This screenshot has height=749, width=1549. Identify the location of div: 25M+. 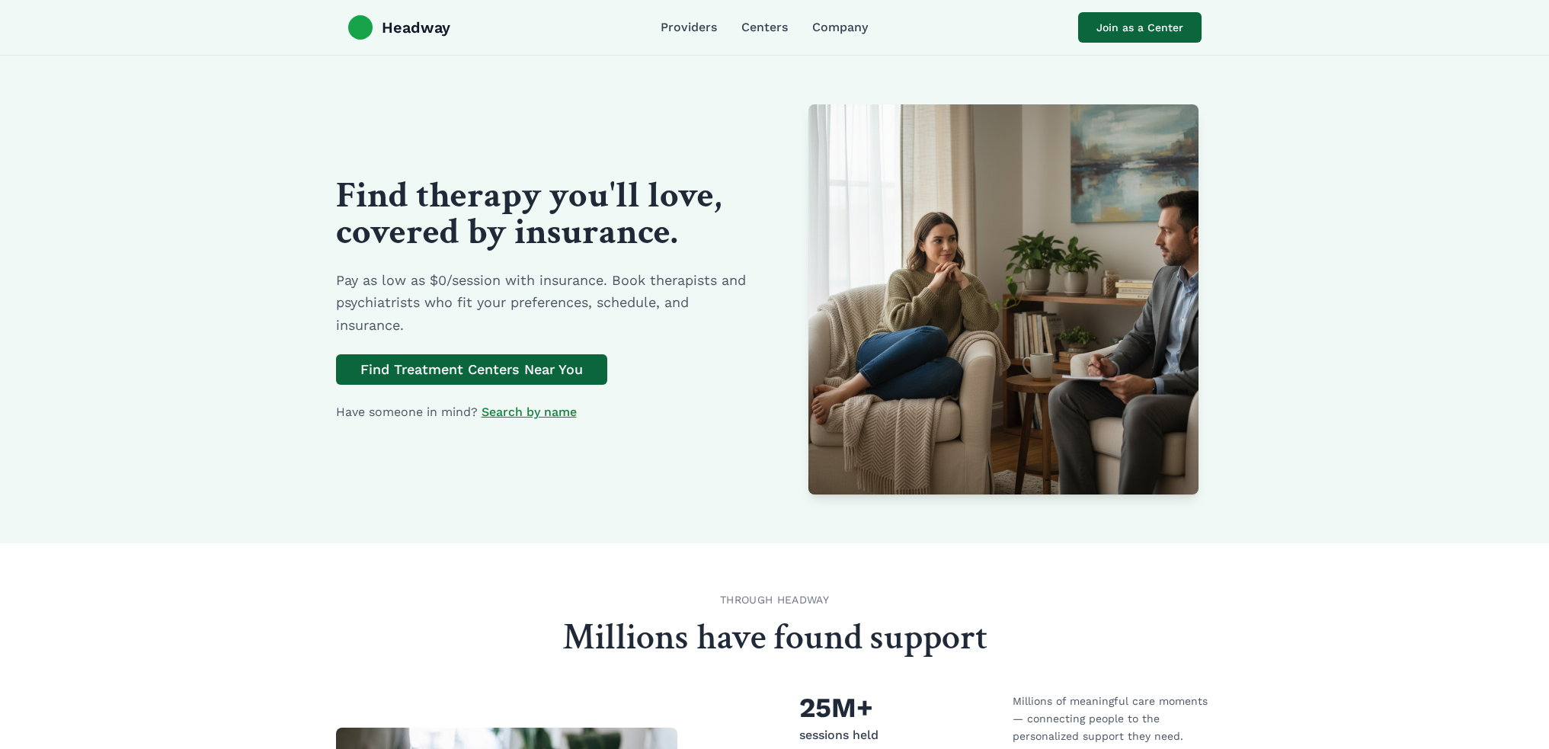
(900, 708).